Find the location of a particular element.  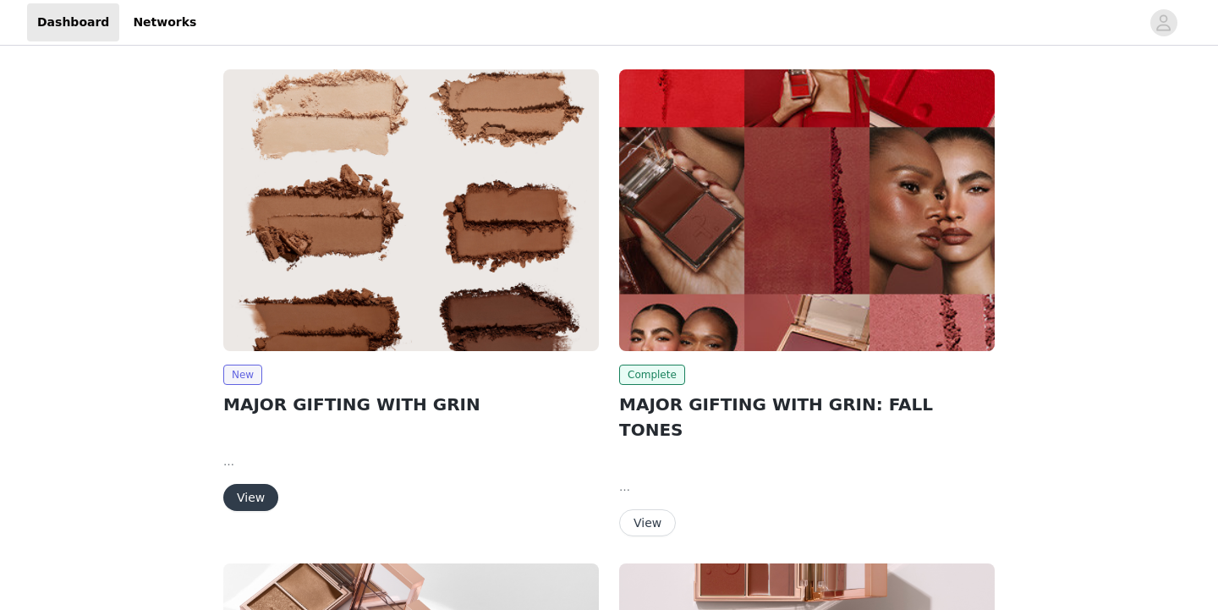

div: avatar is located at coordinates (1163, 23).